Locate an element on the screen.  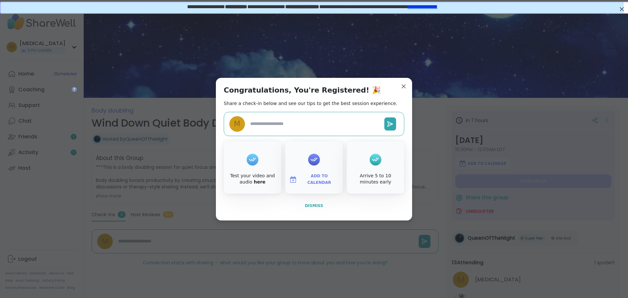
div: Arrive 5 to 10 minutes early is located at coordinates (376, 179).